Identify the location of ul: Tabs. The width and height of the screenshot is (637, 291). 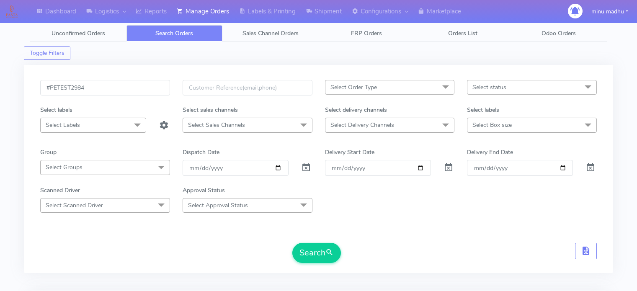
(318, 33).